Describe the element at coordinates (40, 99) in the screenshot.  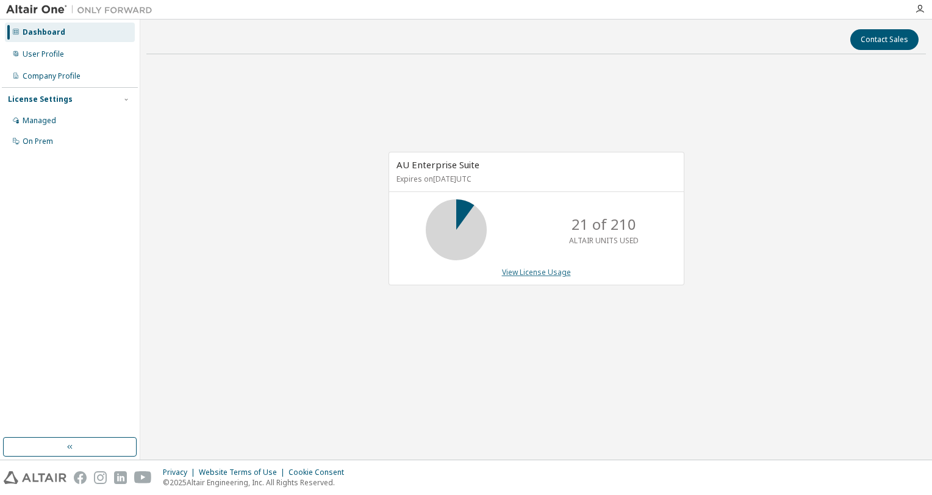
I see `div: License Settings` at that location.